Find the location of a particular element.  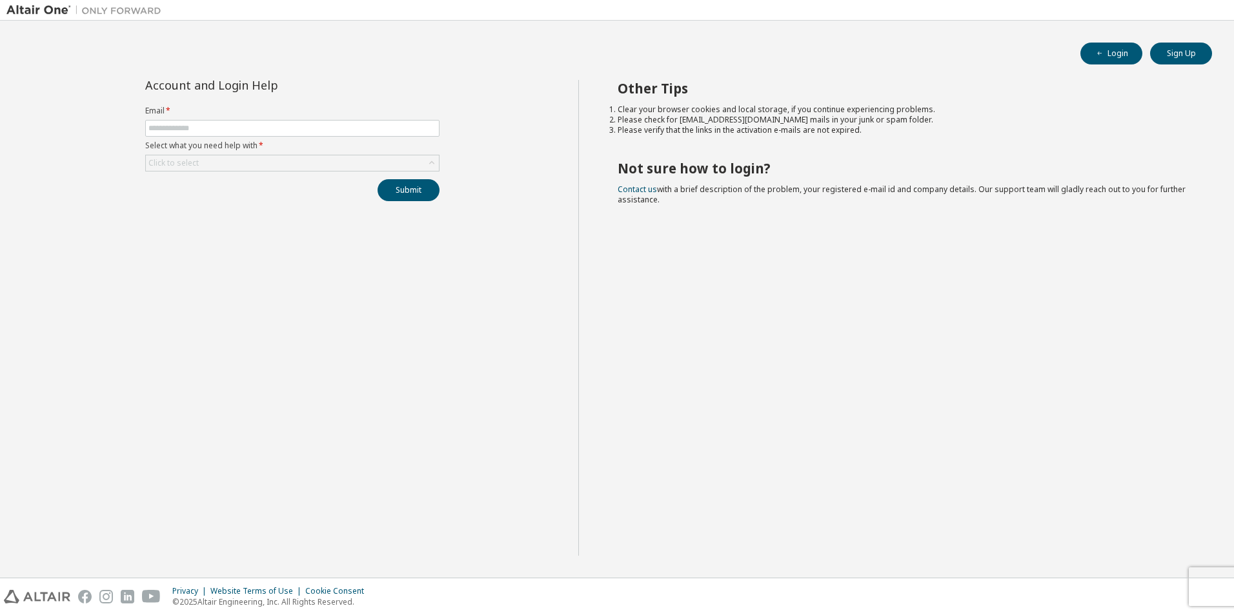

label: Email is located at coordinates (292, 111).